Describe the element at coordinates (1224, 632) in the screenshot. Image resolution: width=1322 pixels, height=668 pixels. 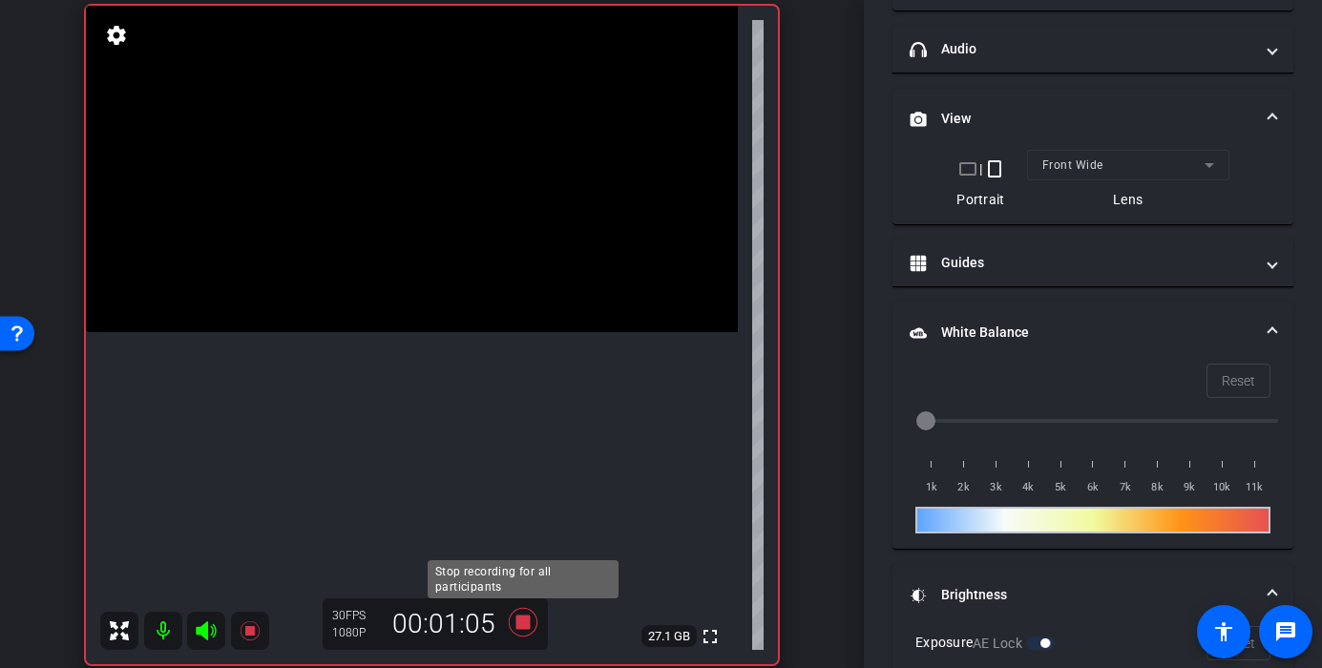
I see `mat-icon: accessibility` at that location.